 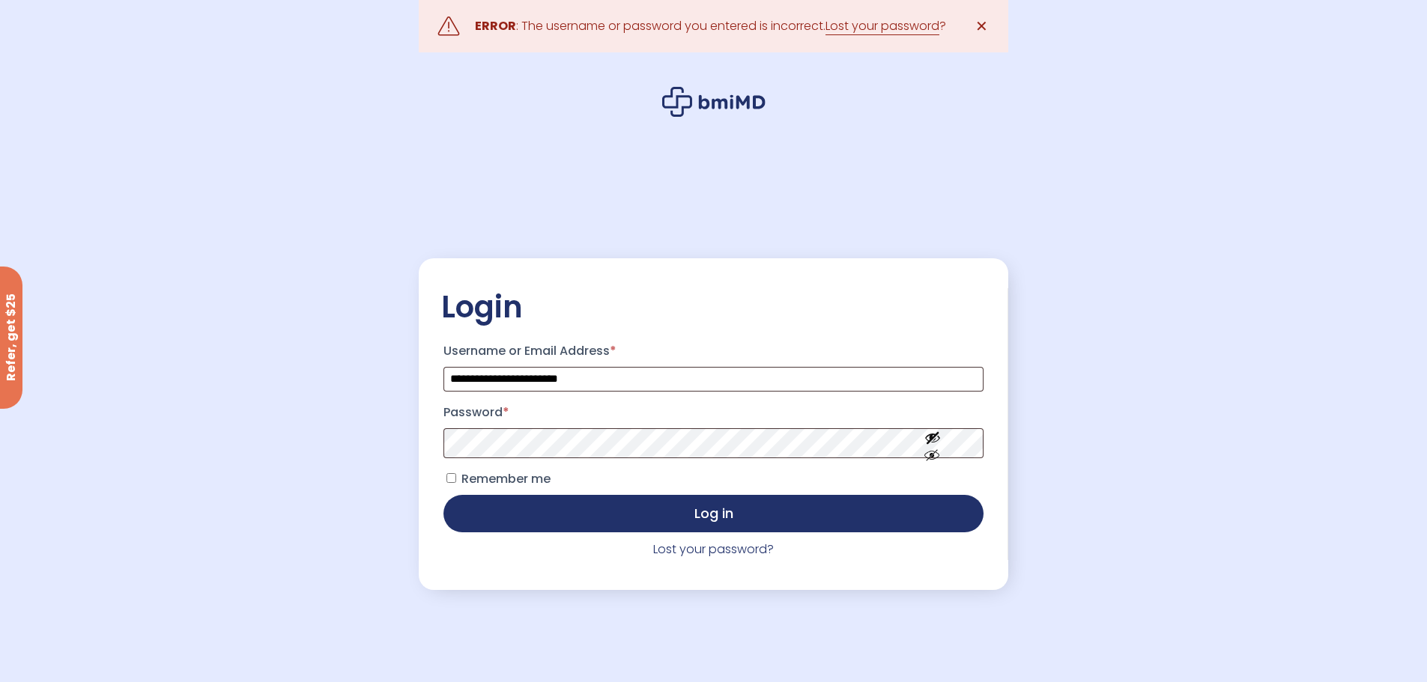 What do you see at coordinates (506, 479) in the screenshot?
I see `span: Remember me` at bounding box center [506, 479].